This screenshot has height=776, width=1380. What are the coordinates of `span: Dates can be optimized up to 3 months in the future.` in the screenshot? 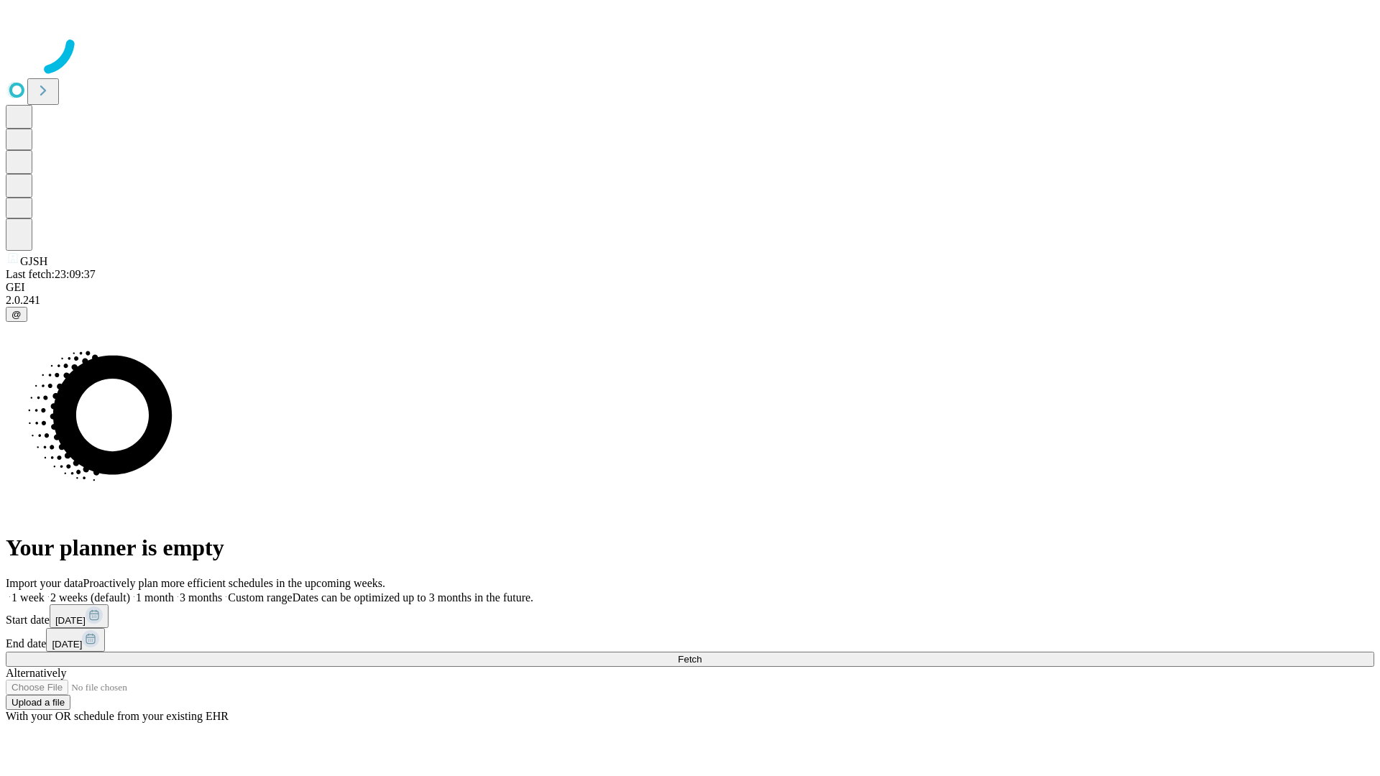 It's located at (413, 597).